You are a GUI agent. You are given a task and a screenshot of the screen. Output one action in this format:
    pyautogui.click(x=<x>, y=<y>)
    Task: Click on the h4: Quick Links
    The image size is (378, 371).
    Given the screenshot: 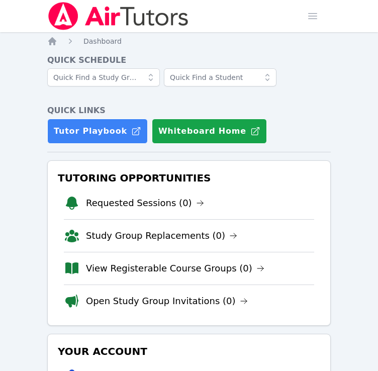 What is the action you would take?
    pyautogui.click(x=189, y=111)
    